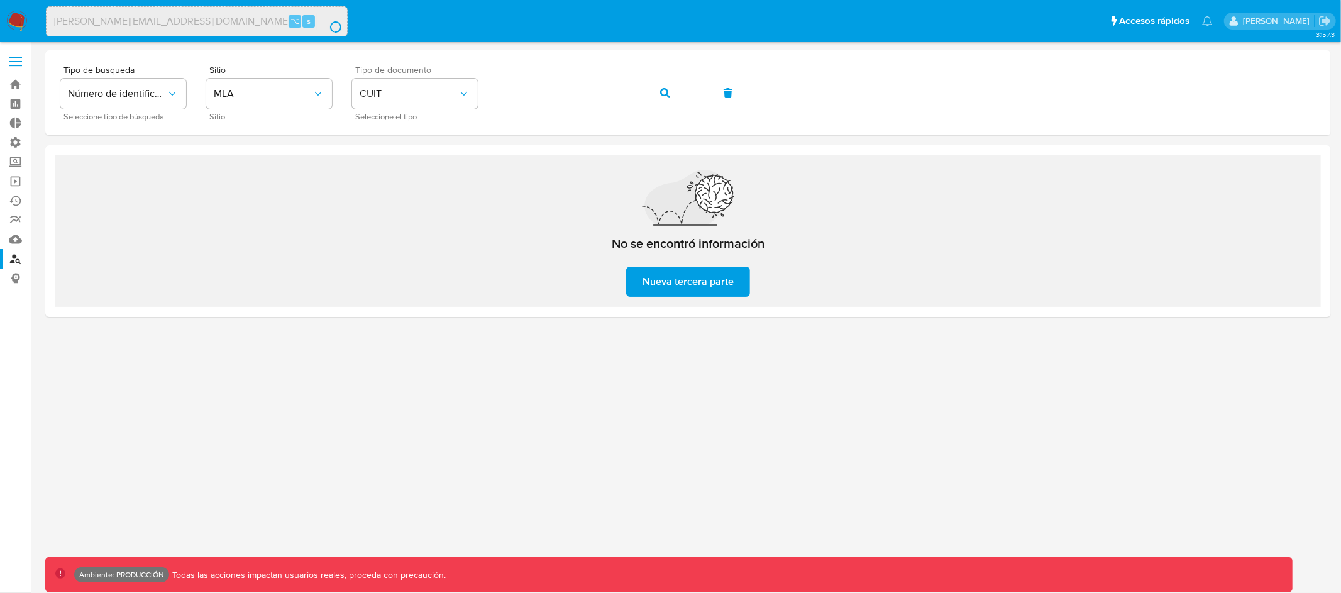  I want to click on button: search-icon, so click(329, 21).